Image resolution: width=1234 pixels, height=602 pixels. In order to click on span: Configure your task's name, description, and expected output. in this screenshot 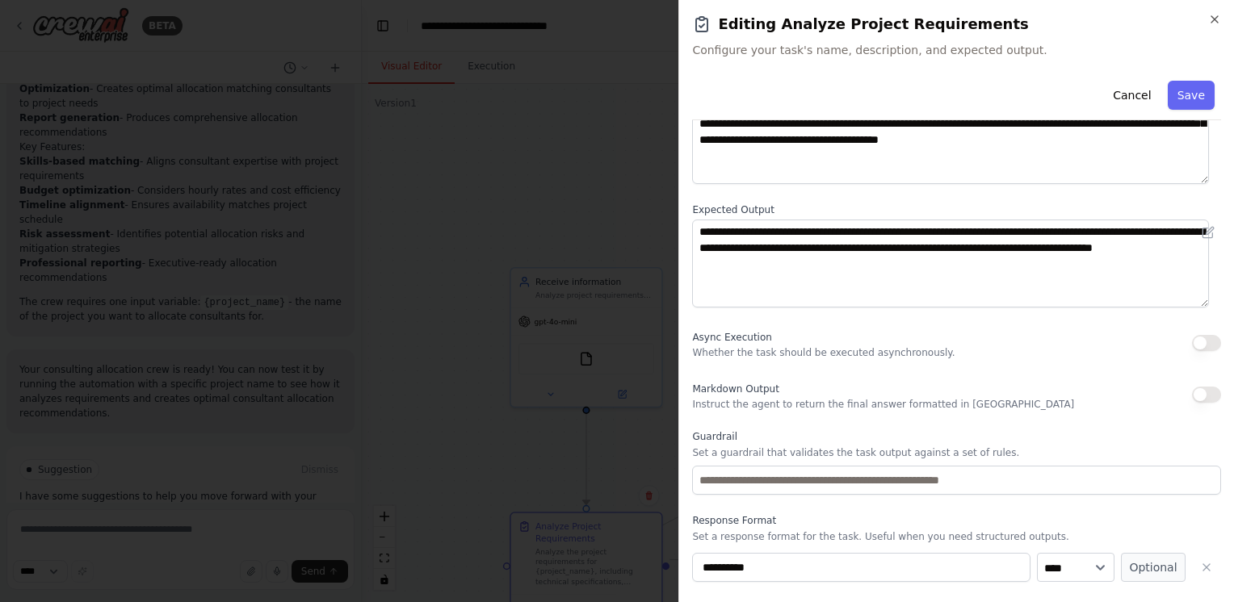, I will do `click(956, 50)`.